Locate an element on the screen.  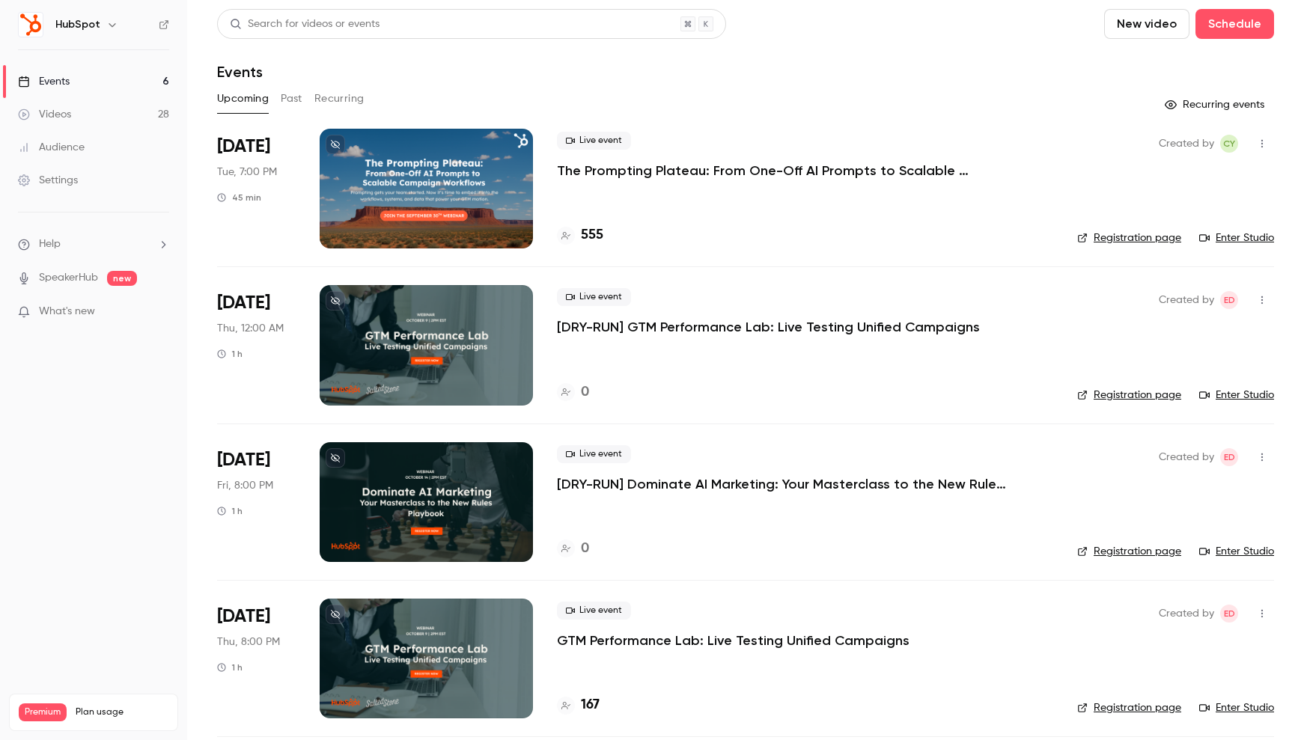
a: 555 is located at coordinates (580, 235).